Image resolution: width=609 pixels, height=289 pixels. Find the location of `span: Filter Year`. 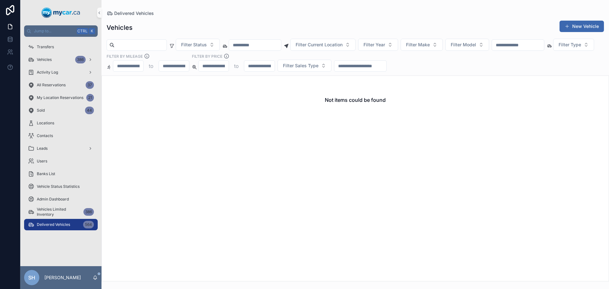

span: Filter Year is located at coordinates (374, 45).